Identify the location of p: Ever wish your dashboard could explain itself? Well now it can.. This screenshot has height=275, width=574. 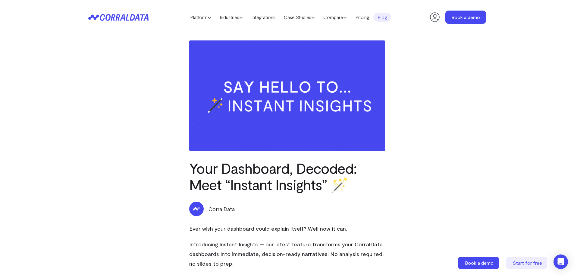
(287, 228).